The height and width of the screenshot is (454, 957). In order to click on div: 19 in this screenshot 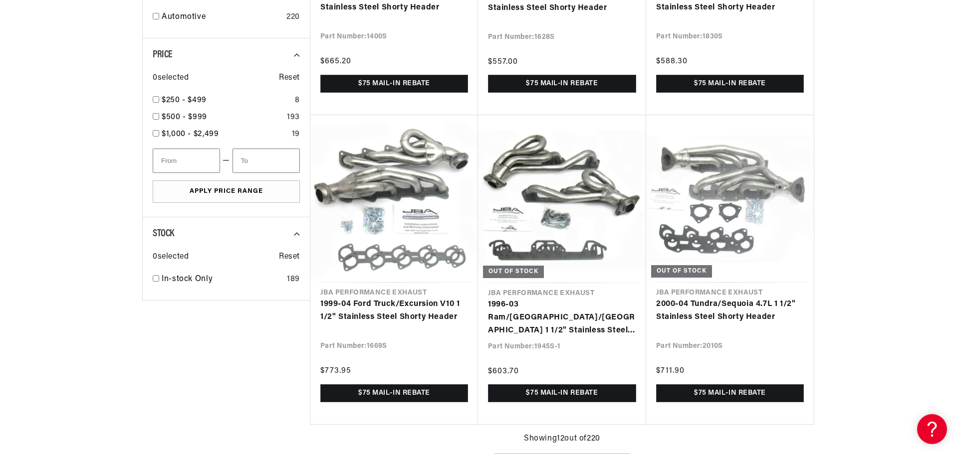, I will do `click(296, 135)`.